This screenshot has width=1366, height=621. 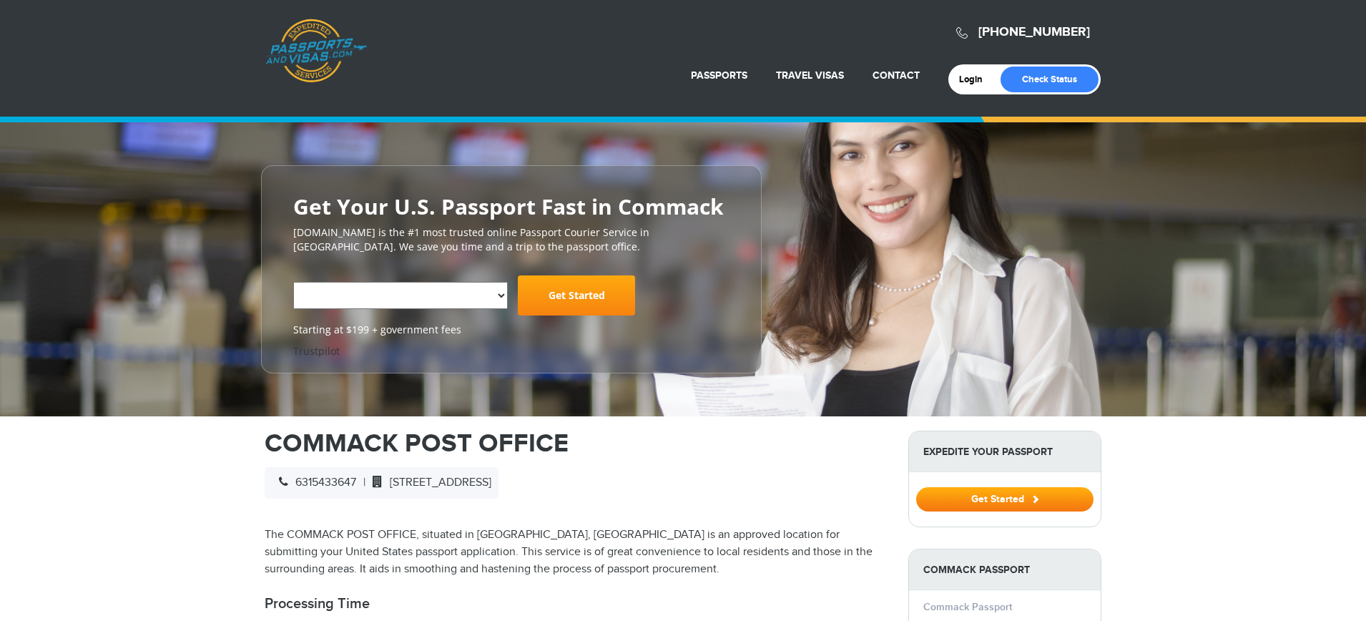 What do you see at coordinates (316, 351) in the screenshot?
I see `a: Trustpilot` at bounding box center [316, 351].